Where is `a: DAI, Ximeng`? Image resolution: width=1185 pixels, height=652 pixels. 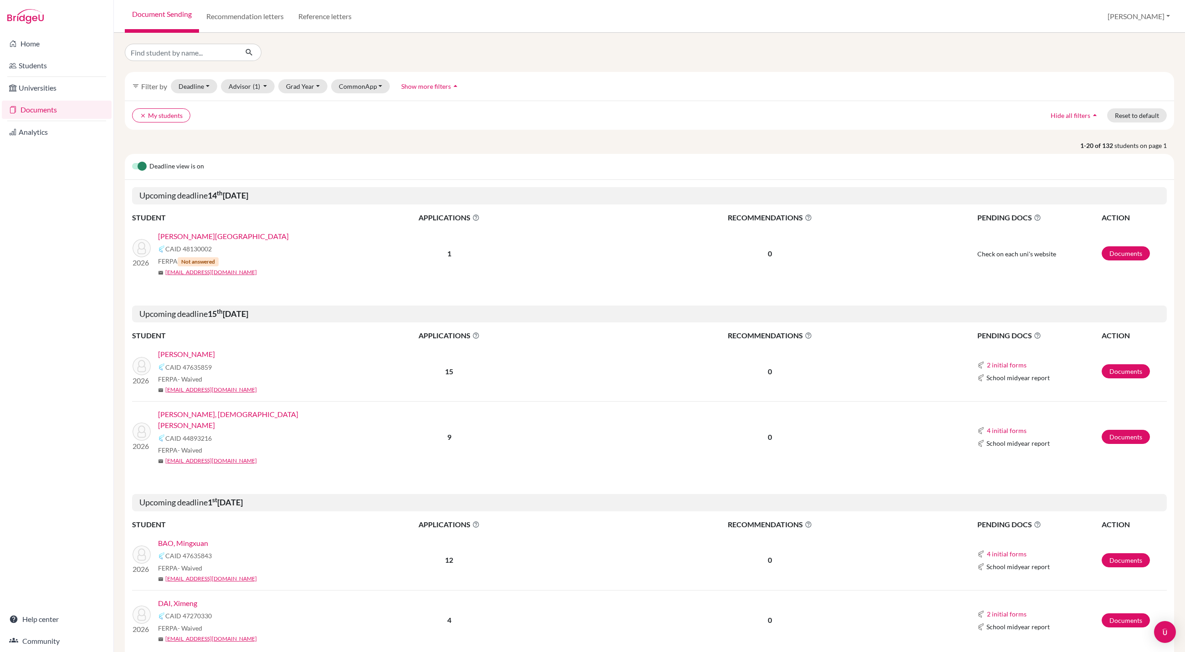 a: DAI, Ximeng is located at coordinates (178, 603).